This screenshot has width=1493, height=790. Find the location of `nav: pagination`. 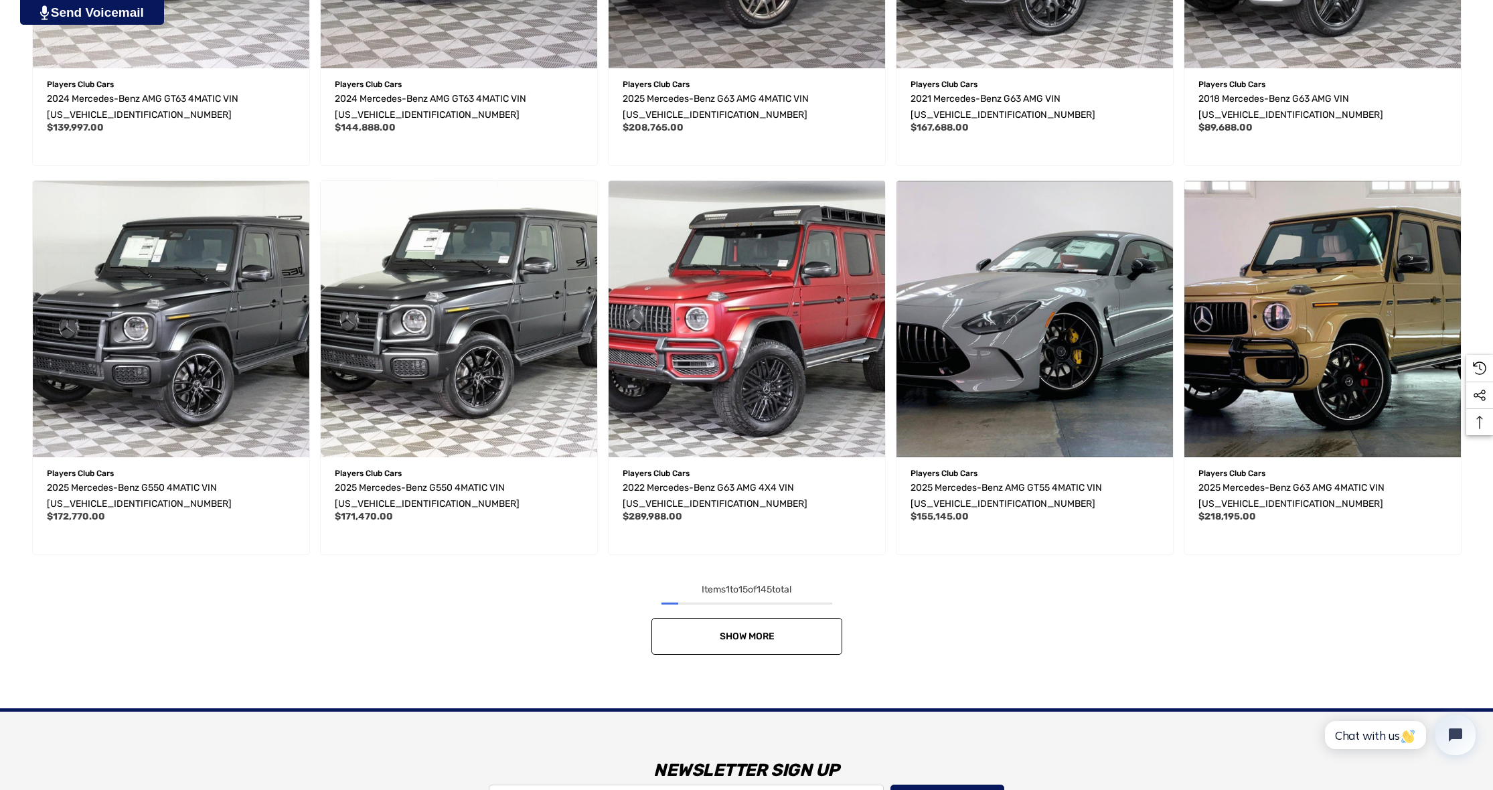

nav: pagination is located at coordinates (746, 618).